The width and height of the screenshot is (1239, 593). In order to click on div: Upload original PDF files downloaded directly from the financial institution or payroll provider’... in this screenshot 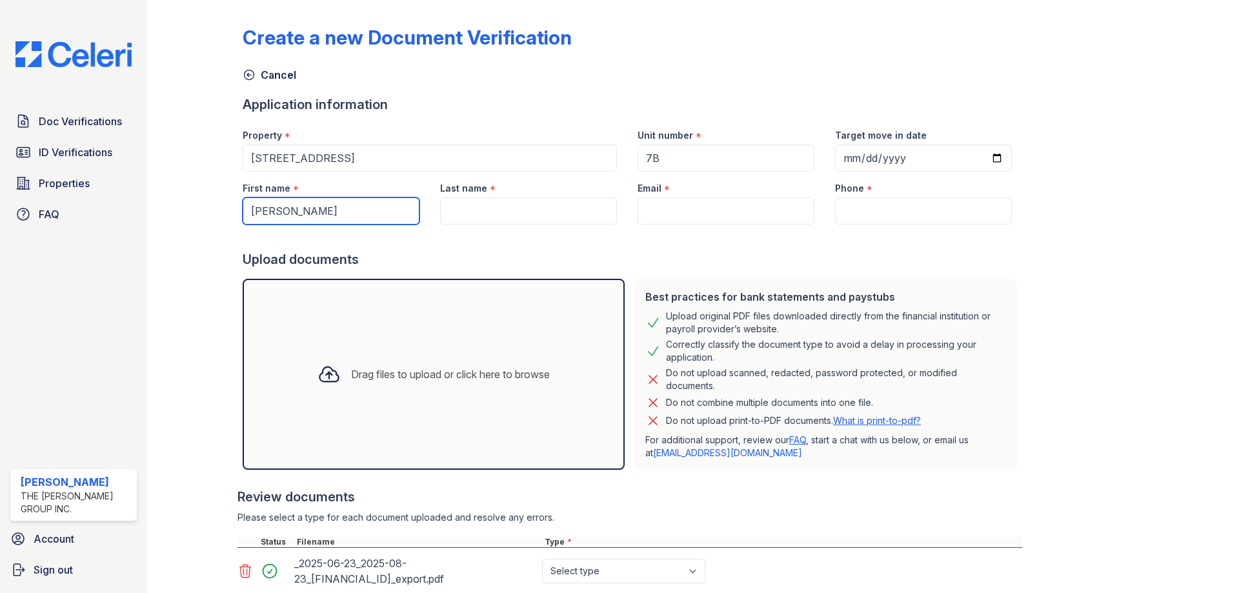, I will do `click(837, 323)`.